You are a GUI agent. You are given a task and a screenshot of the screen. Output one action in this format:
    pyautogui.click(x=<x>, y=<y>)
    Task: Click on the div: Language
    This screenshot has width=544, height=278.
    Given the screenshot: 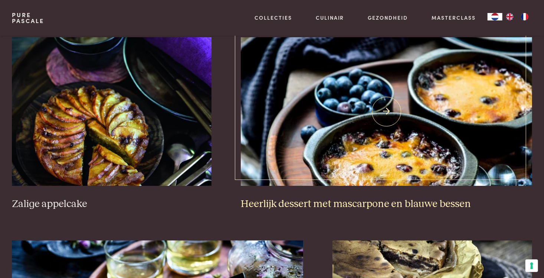 What is the action you would take?
    pyautogui.click(x=495, y=17)
    